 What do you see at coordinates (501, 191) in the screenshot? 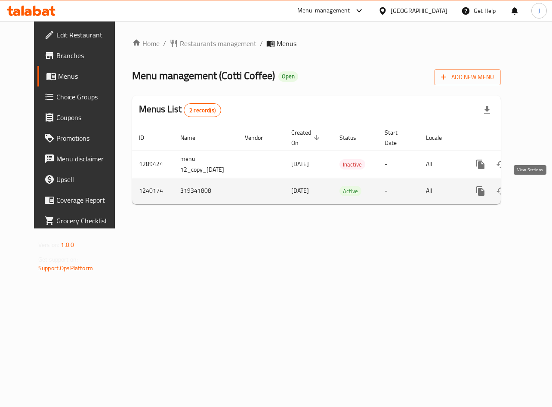
I see `button: Change Status` at bounding box center [501, 191].